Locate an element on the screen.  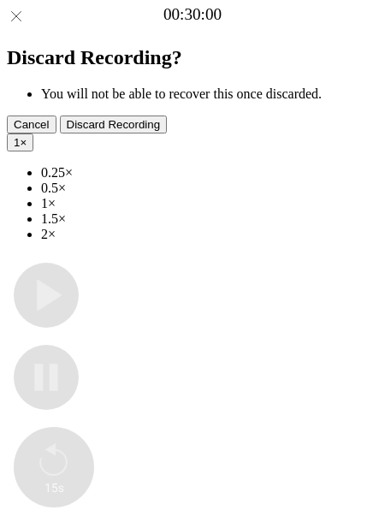
li: 0.5× is located at coordinates (210, 188).